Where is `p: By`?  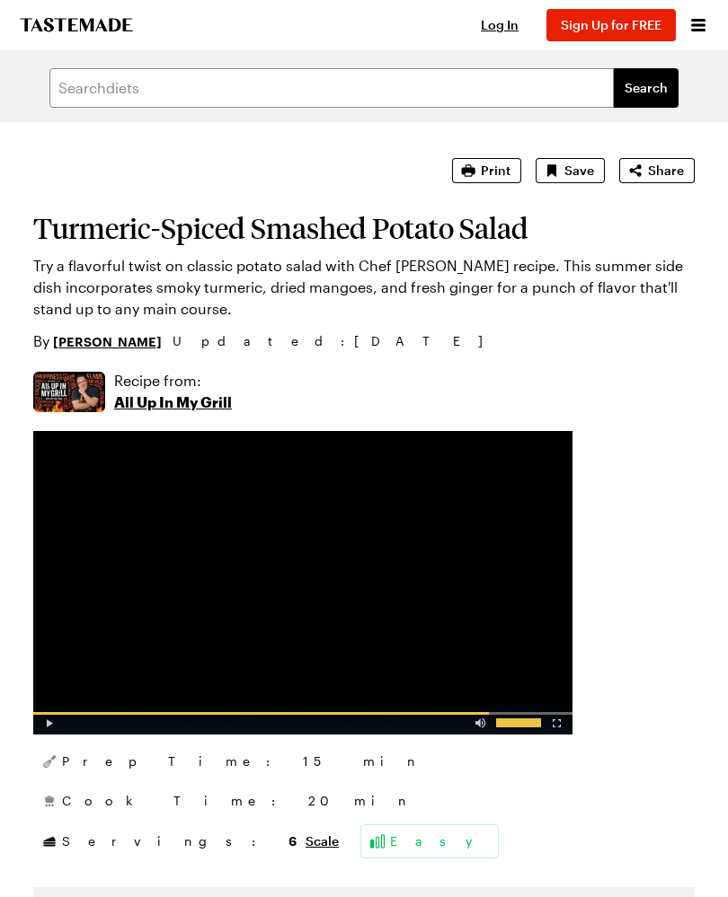
p: By is located at coordinates (97, 341).